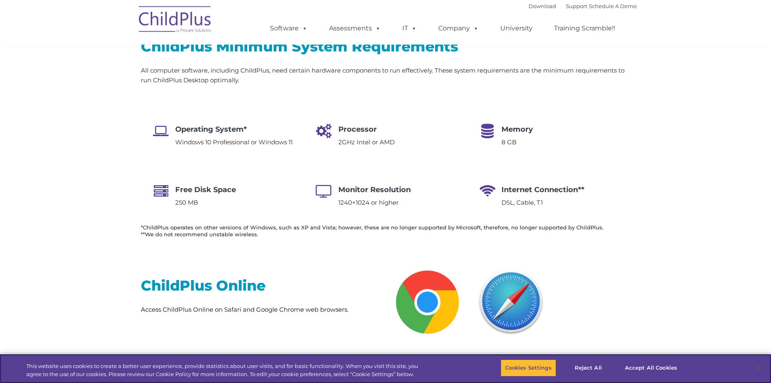 Image resolution: width=771 pixels, height=383 pixels. I want to click on a: University, so click(516, 28).